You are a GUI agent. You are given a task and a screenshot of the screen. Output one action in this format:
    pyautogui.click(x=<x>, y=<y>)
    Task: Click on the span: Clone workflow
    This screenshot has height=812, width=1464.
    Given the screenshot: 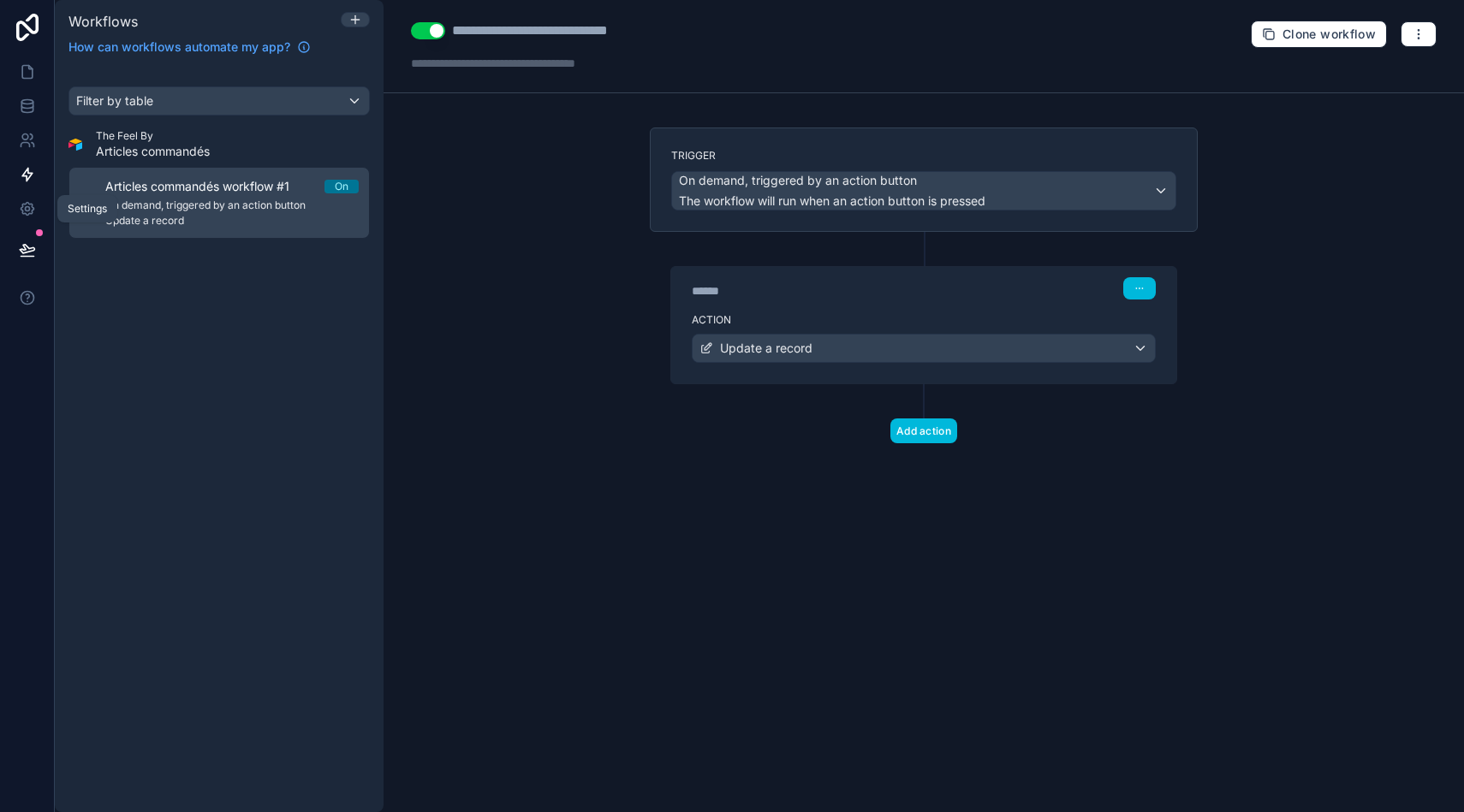 What is the action you would take?
    pyautogui.click(x=1329, y=34)
    